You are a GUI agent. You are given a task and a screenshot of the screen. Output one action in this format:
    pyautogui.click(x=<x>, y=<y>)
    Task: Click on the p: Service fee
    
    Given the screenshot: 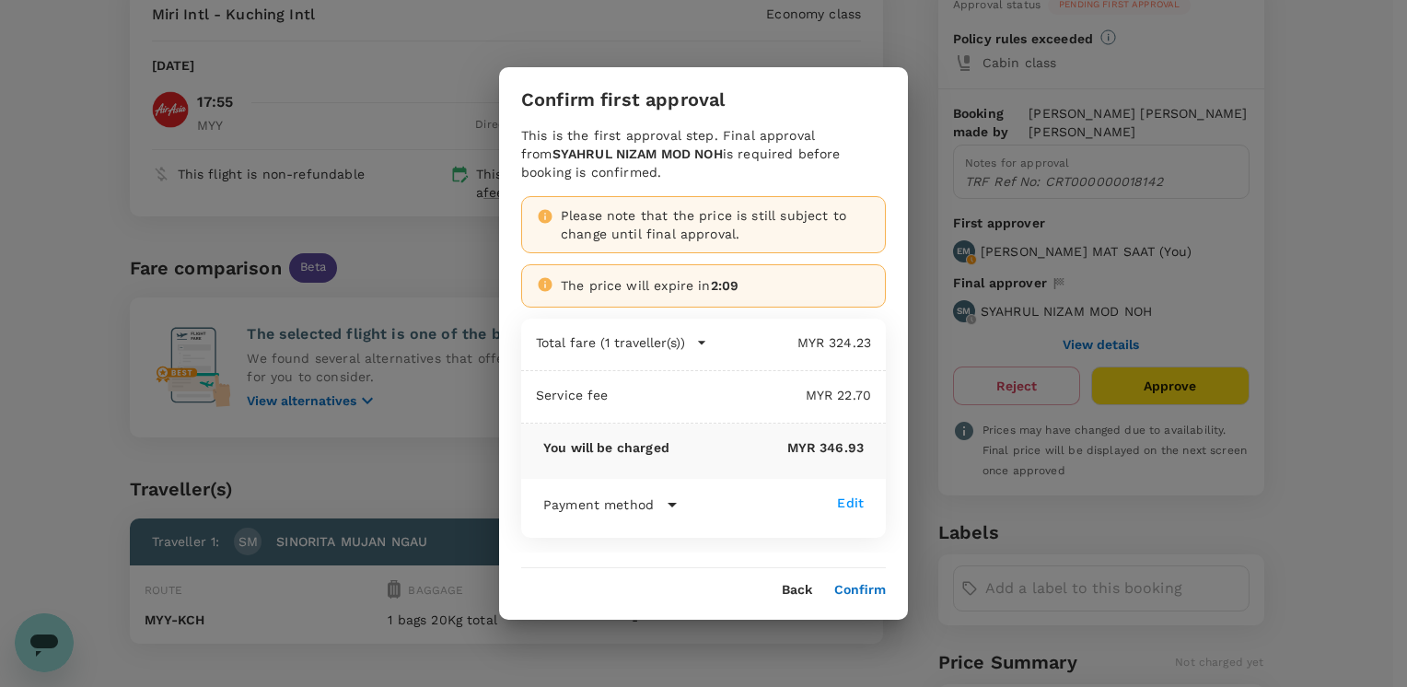 What is the action you would take?
    pyautogui.click(x=572, y=395)
    